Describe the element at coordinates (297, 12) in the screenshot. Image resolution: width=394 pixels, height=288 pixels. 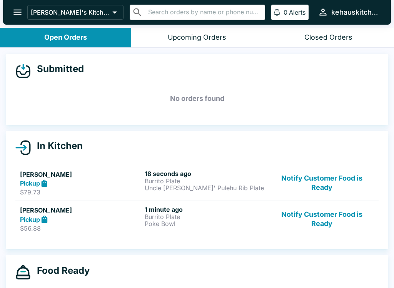
I see `p: Alerts` at that location.